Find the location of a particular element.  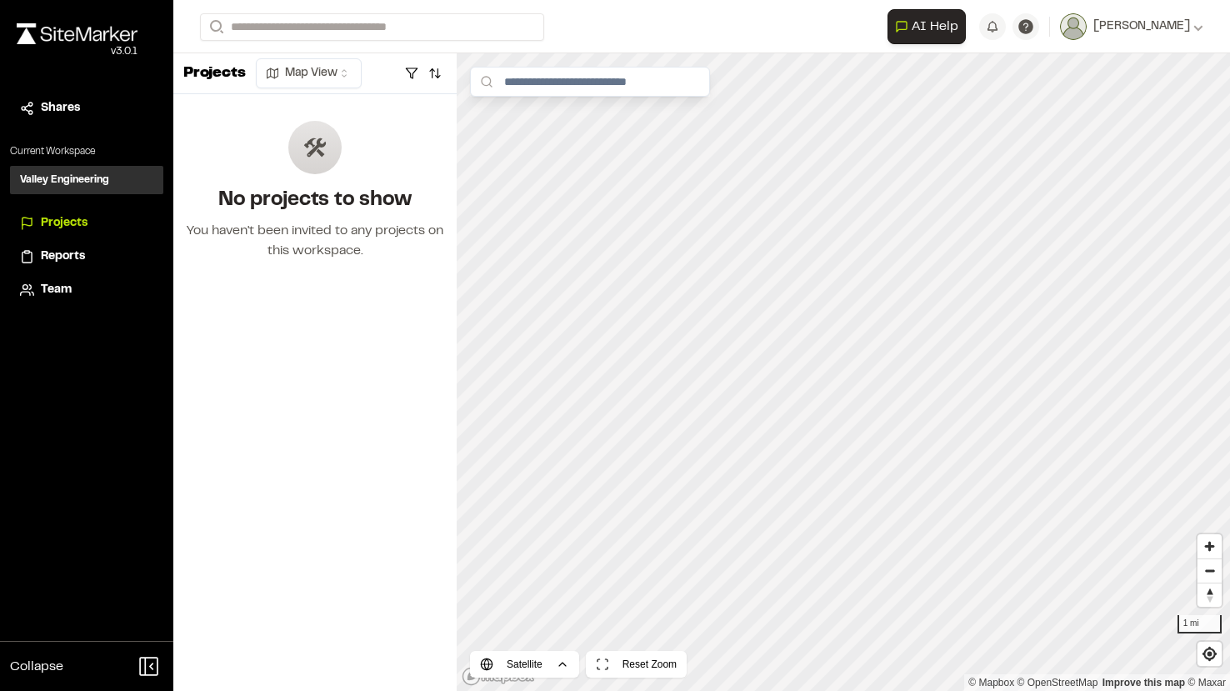

button: Zoom out is located at coordinates (1209, 570).